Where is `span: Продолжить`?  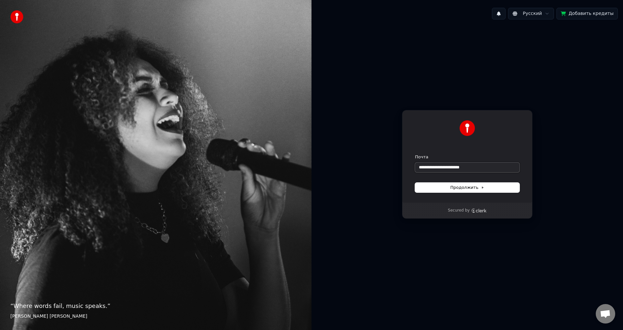 span: Продолжить is located at coordinates (467, 188).